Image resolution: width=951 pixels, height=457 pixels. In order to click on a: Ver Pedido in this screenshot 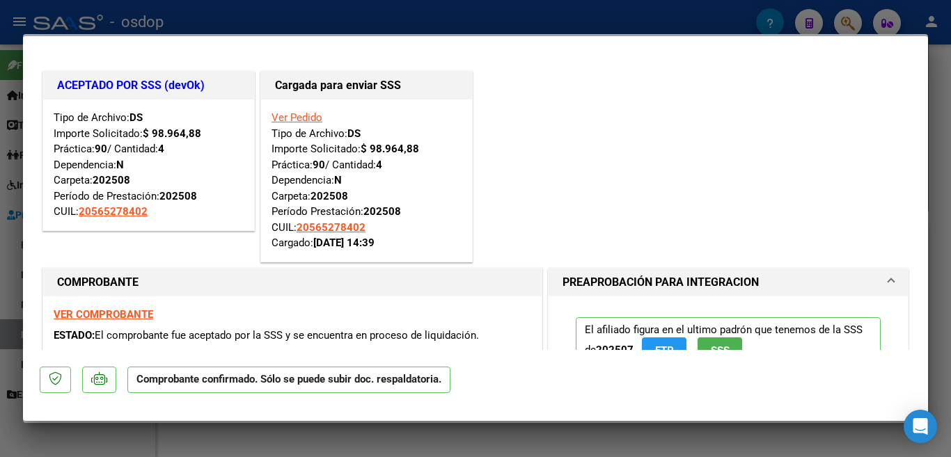, I will do `click(297, 118)`.